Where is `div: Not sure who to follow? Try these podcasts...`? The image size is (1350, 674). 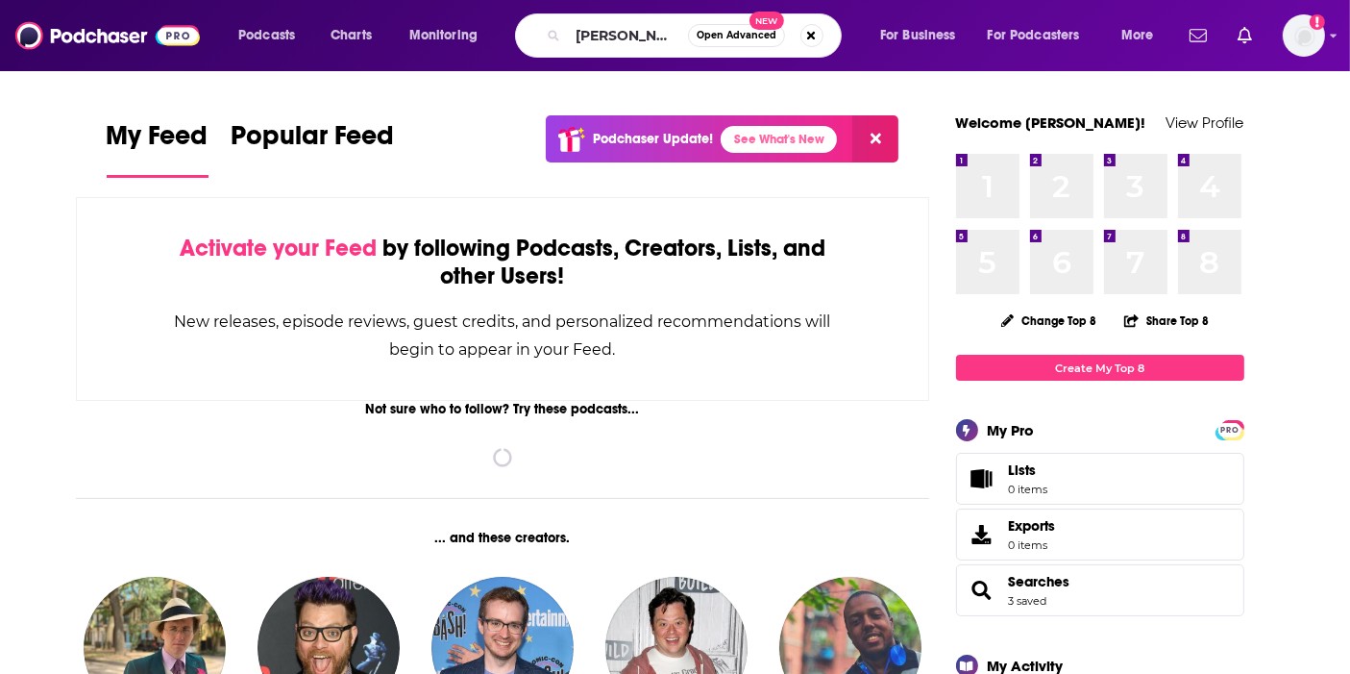 div: Not sure who to follow? Try these podcasts... is located at coordinates (503, 408).